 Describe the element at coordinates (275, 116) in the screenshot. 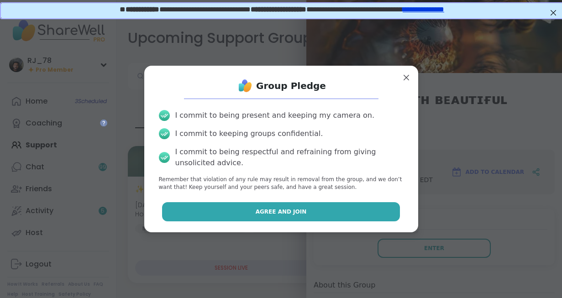

I see `div: I commit to being present and keeping my camera on.` at that location.